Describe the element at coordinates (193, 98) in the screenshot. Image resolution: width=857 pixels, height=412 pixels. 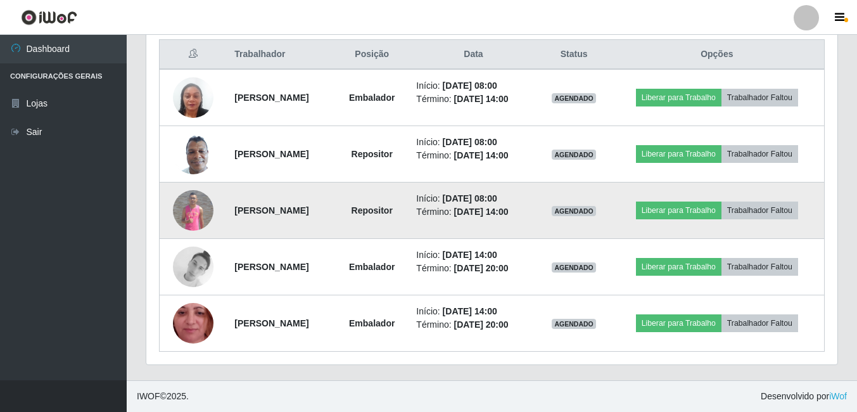
I see `img: 1703781074039.jpeg` at that location.